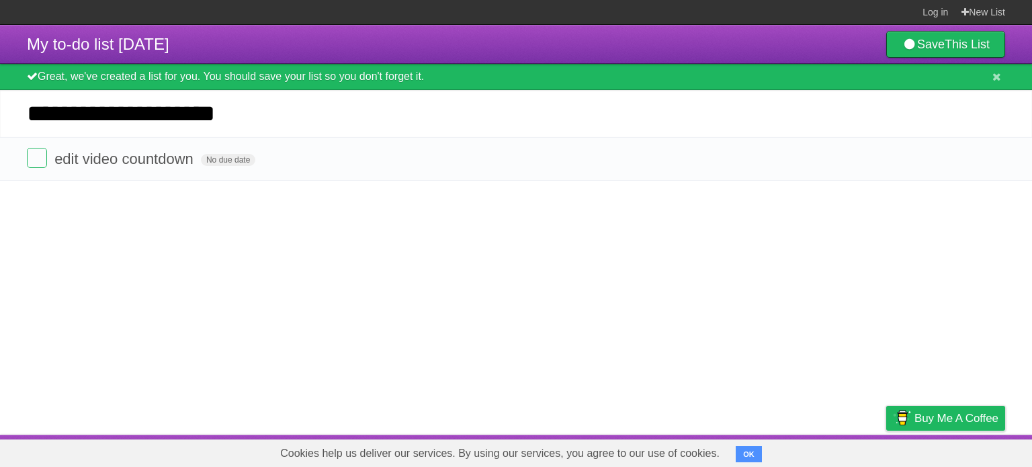 The height and width of the screenshot is (467, 1032). I want to click on b: This List, so click(967, 44).